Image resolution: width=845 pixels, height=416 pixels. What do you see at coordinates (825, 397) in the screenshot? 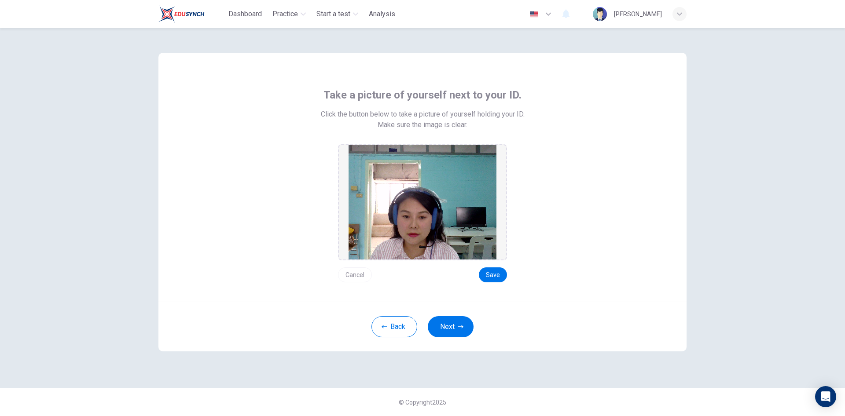
I see `div: Open Intercom Messenger` at bounding box center [825, 397].